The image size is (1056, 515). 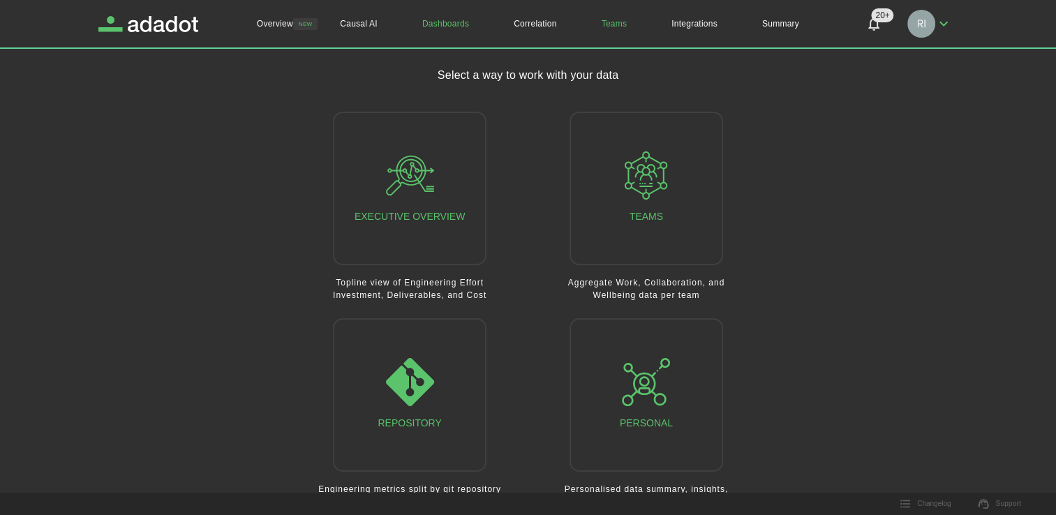 I want to click on p: Engineering metrics split by git repository, so click(x=410, y=489).